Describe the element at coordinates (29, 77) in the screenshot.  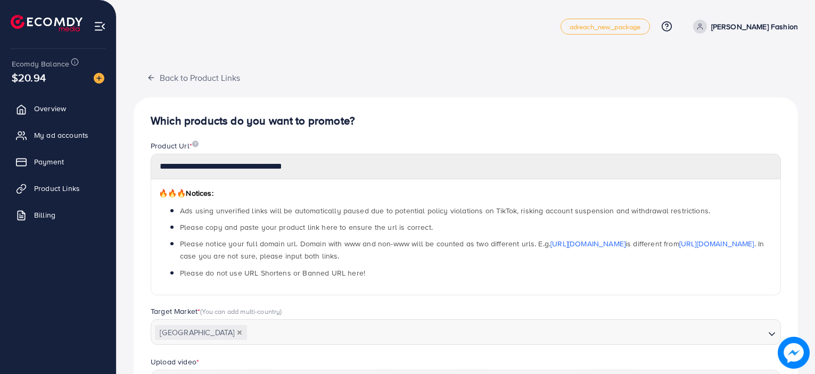
I see `span: $20.94` at that location.